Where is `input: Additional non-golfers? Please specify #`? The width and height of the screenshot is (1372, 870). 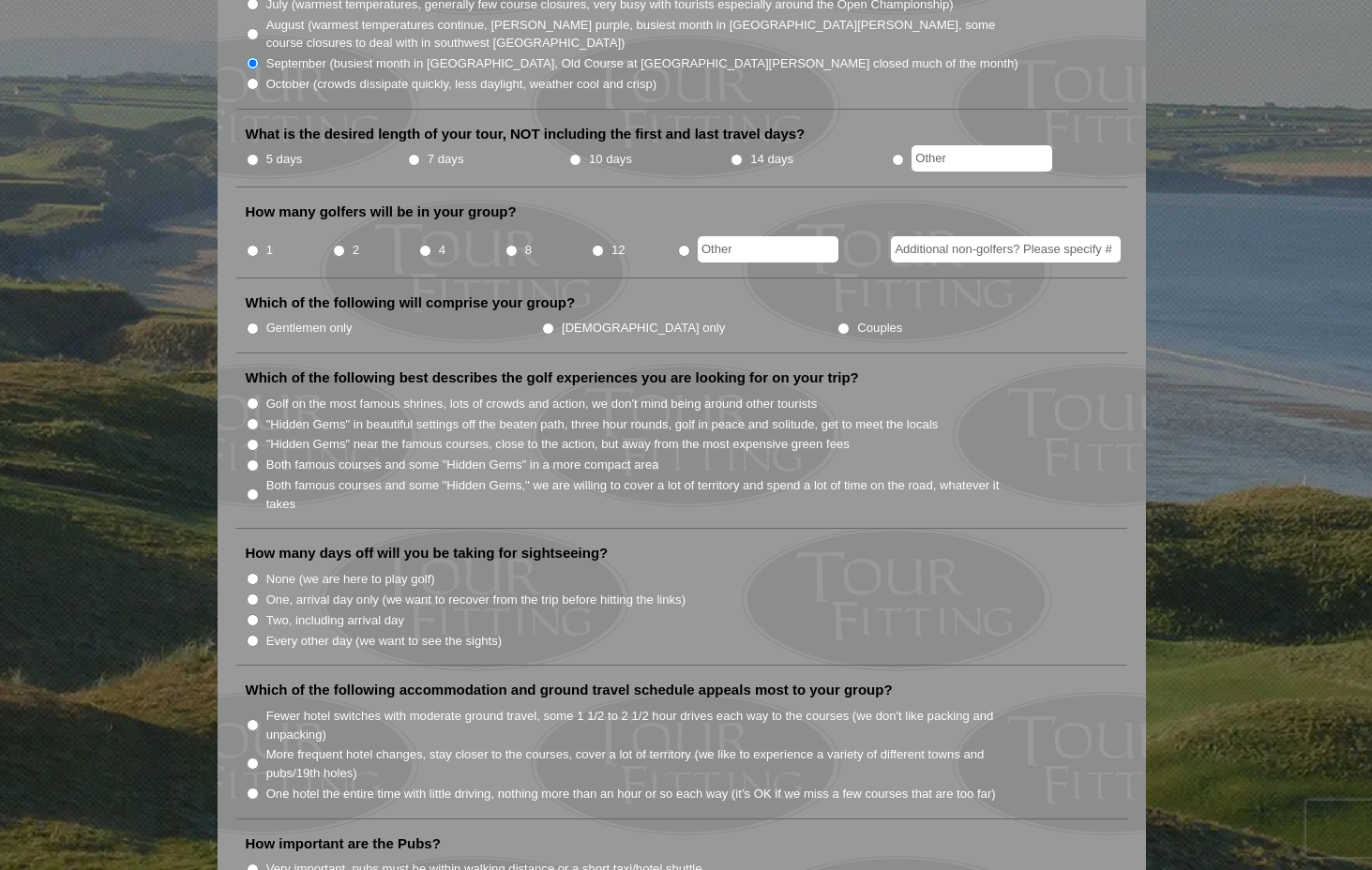 input: Additional non-golfers? Please specify # is located at coordinates (1006, 250).